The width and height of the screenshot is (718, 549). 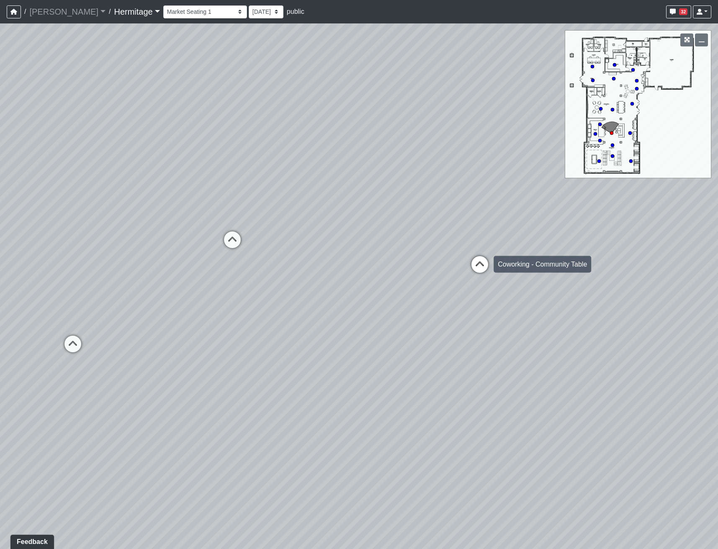 What do you see at coordinates (542, 265) in the screenshot?
I see `div: Coworking - Community Table` at bounding box center [542, 265].